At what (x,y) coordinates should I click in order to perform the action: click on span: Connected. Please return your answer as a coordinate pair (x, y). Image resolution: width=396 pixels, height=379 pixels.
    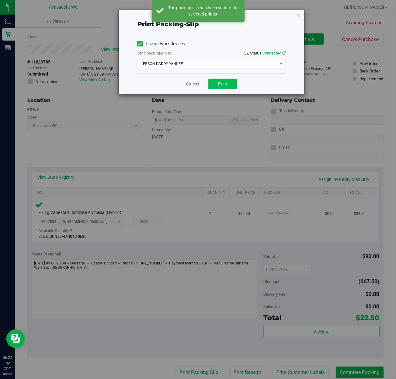
    Looking at the image, I should click on (272, 53).